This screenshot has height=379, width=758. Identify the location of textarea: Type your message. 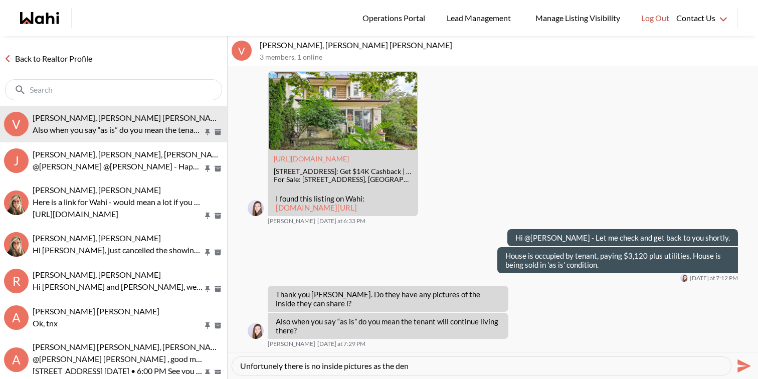
(481, 366).